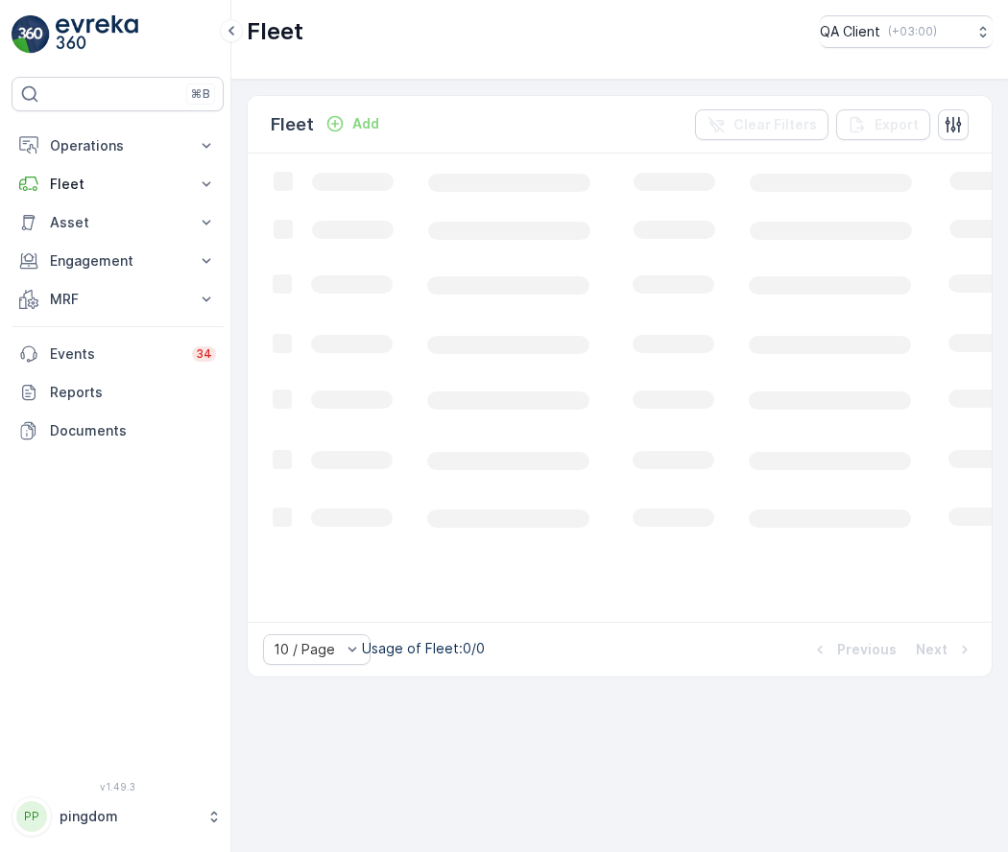 This screenshot has height=852, width=1008. What do you see at coordinates (117, 146) in the screenshot?
I see `button: Operations` at bounding box center [117, 146].